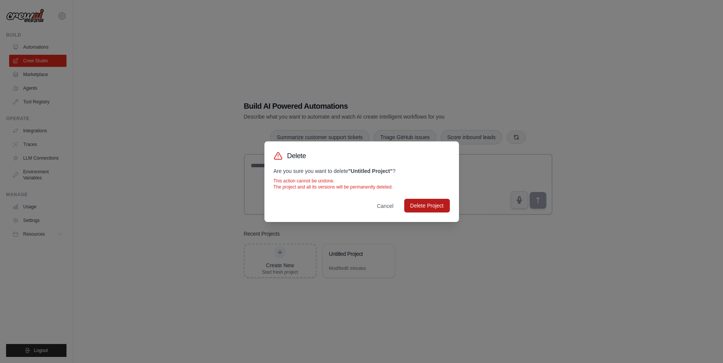 This screenshot has height=363, width=723. What do you see at coordinates (385, 206) in the screenshot?
I see `button: Cancel` at bounding box center [385, 206].